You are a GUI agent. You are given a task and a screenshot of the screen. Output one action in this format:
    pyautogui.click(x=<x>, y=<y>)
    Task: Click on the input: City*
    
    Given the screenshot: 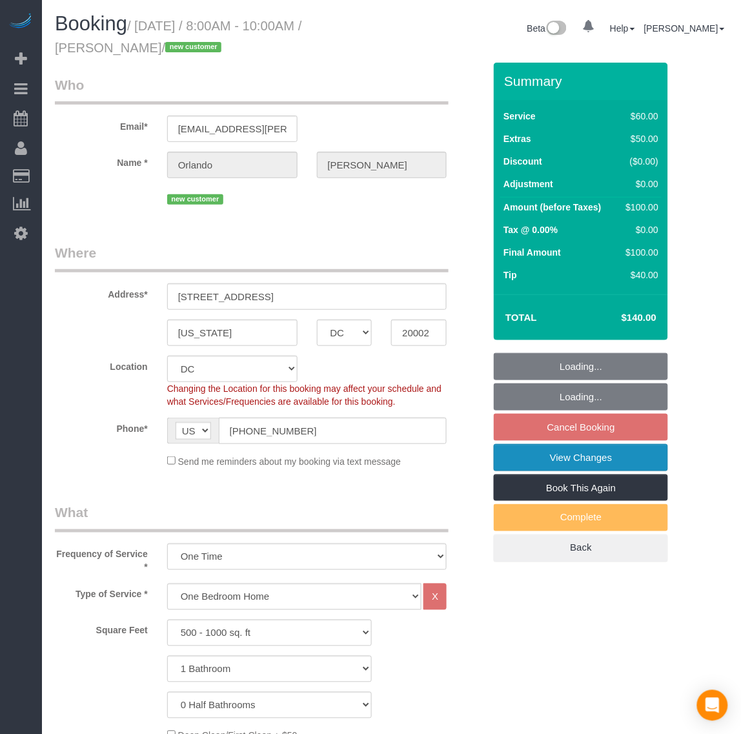 What is the action you would take?
    pyautogui.click(x=232, y=333)
    